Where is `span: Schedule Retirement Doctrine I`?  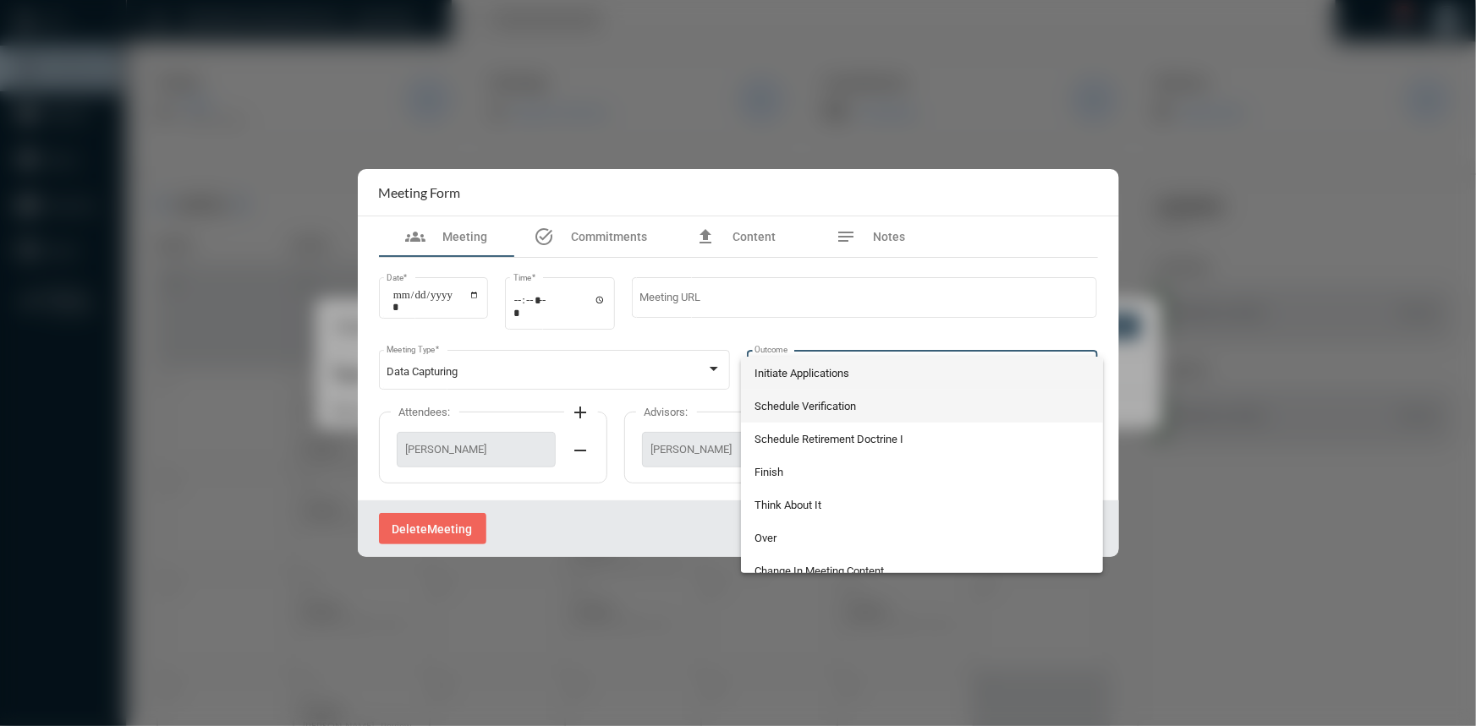
span: Schedule Retirement Doctrine I is located at coordinates (922, 439).